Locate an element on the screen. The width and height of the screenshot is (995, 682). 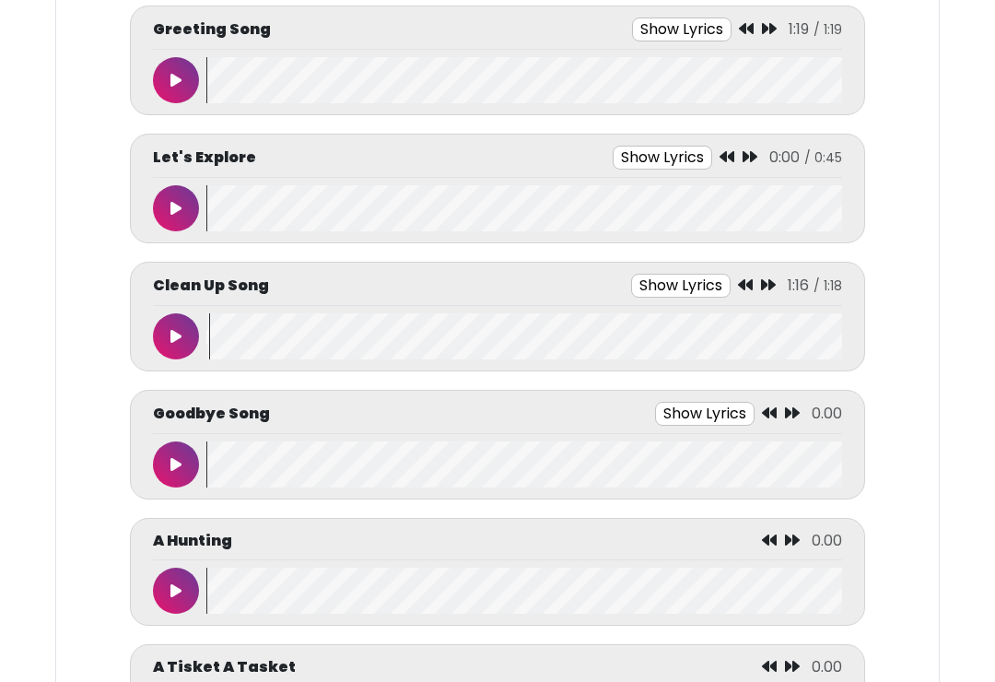
span: / 0:45 is located at coordinates (823, 158).